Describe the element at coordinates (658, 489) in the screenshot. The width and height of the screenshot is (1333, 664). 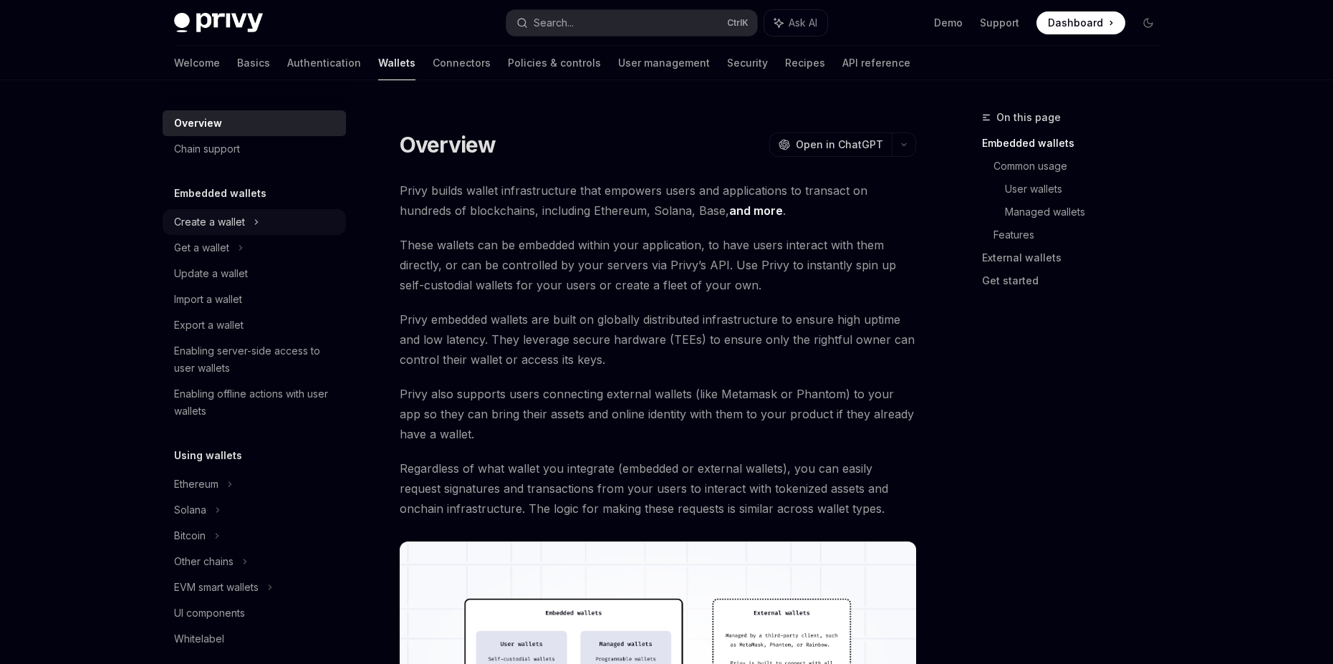
I see `span: Regardless of what wallet you integrate (embedded or external wallets), you can easily request si...` at that location.